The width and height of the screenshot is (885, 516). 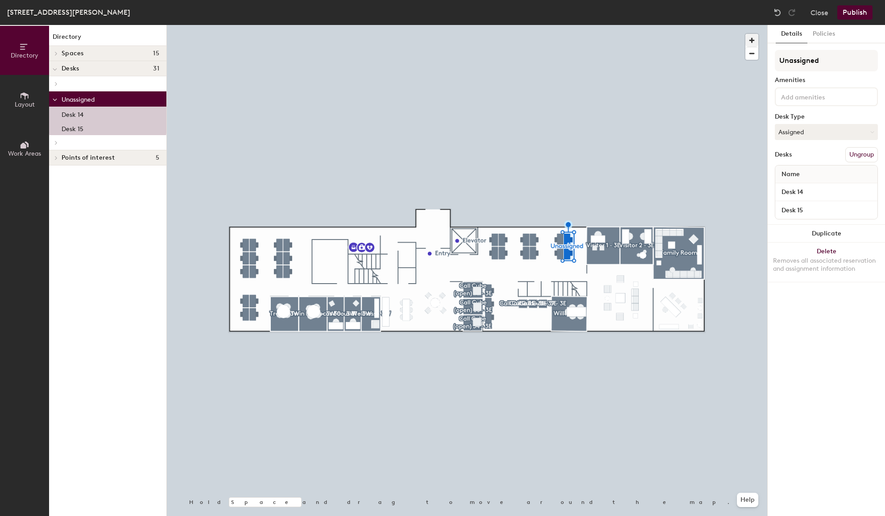 I want to click on img: Undo, so click(x=777, y=12).